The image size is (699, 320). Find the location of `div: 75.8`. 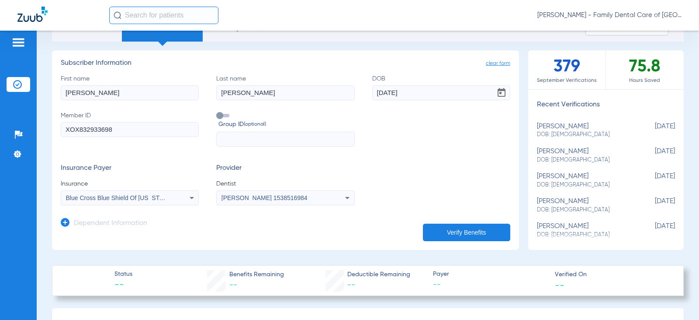

div: 75.8 is located at coordinates (645, 70).